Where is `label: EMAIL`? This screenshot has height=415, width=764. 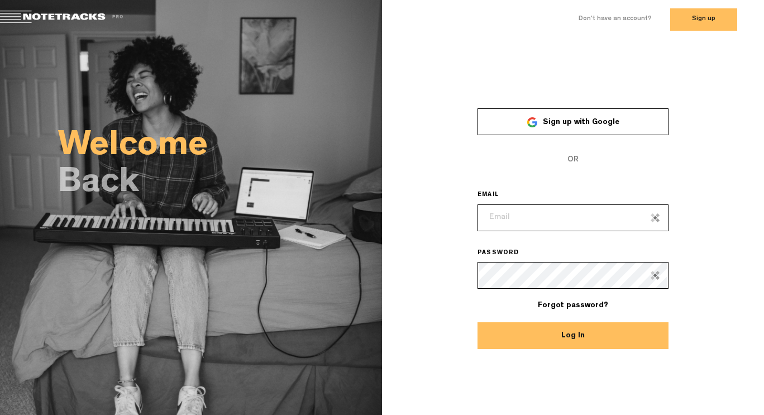
label: EMAIL is located at coordinates (496, 195).